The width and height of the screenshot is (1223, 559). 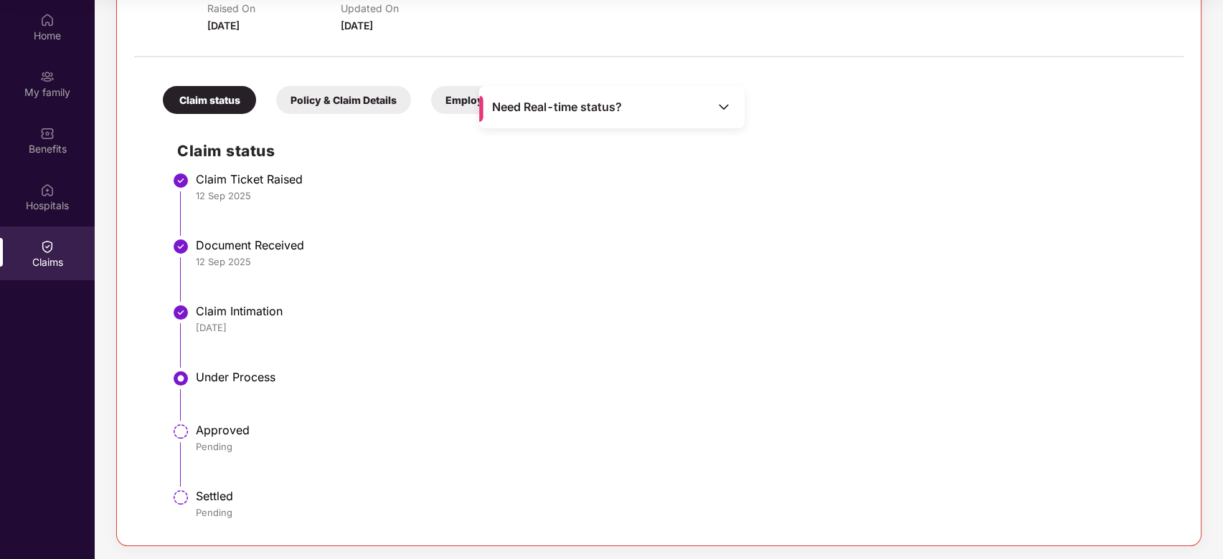 I want to click on div: Approved, so click(x=682, y=430).